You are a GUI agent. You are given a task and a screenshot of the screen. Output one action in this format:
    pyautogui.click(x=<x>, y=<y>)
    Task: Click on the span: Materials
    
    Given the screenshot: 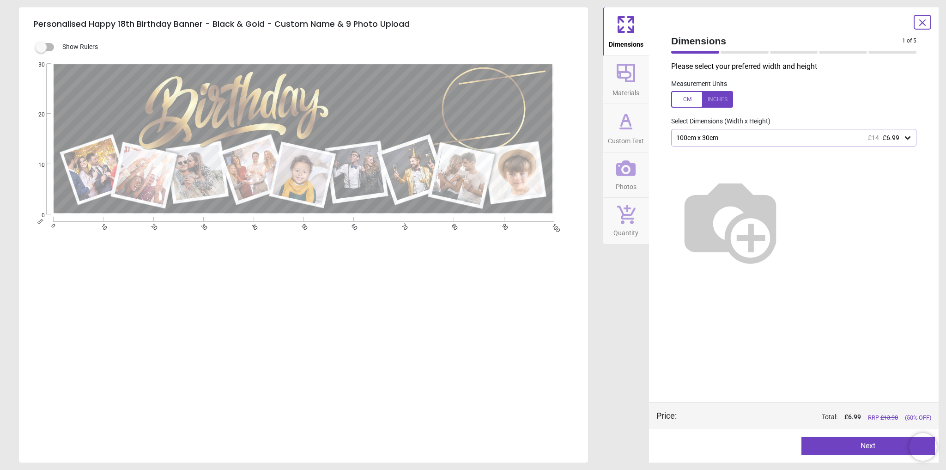 What is the action you would take?
    pyautogui.click(x=626, y=91)
    